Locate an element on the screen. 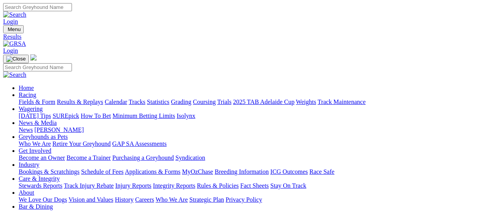 Image resolution: width=492 pixels, height=211 pixels. a: Bookings & Scratchings is located at coordinates (49, 172).